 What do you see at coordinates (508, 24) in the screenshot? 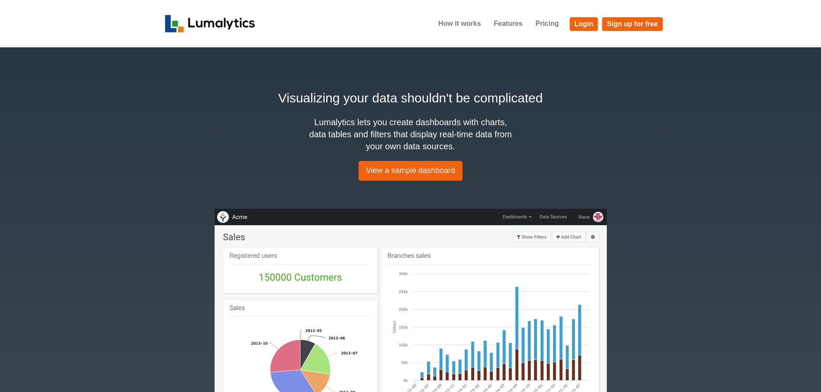
I see `a: Features` at bounding box center [508, 24].